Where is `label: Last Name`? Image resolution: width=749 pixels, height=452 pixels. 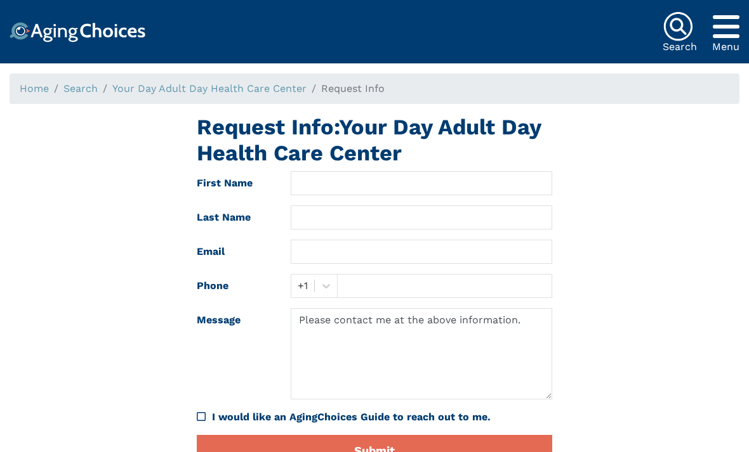 label: Last Name is located at coordinates (234, 218).